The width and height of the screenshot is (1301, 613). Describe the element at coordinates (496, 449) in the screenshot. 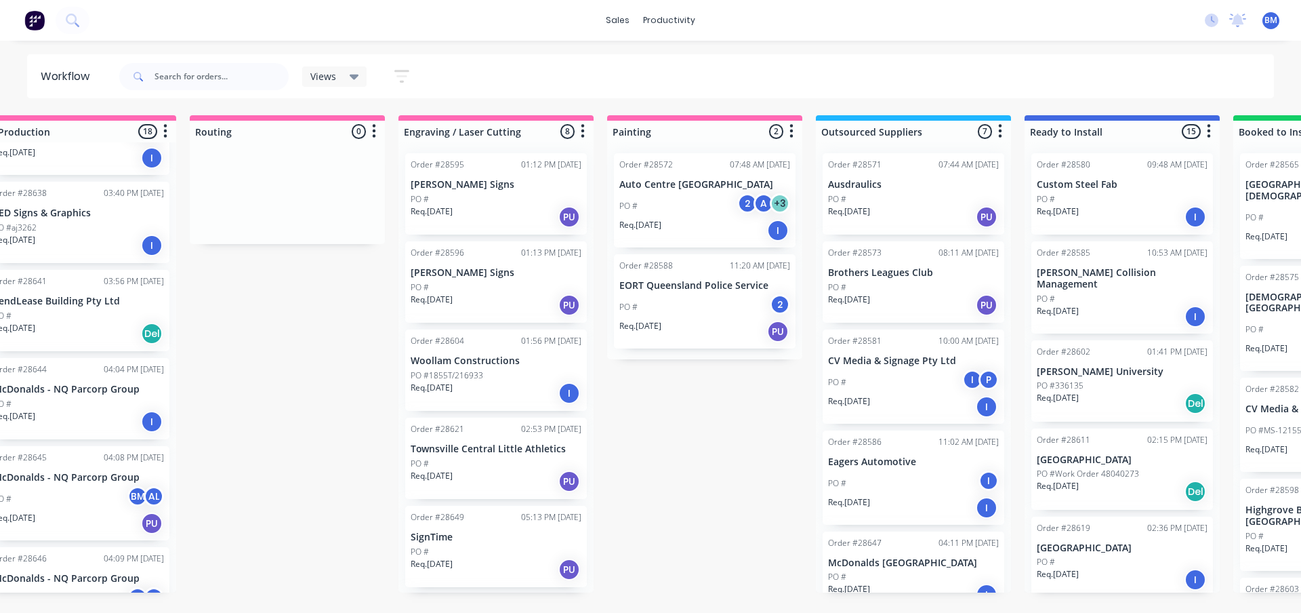

I see `p: Townsville Central Little Athletics` at that location.